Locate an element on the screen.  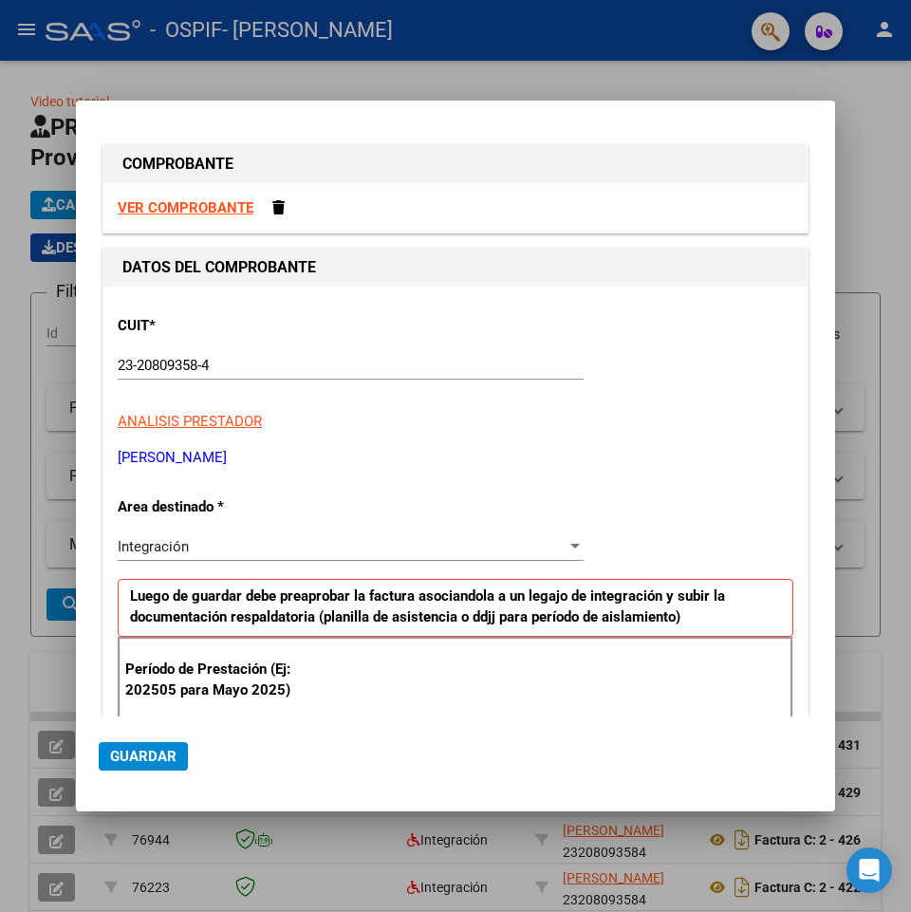
span: ANALISIS PRESTADOR is located at coordinates (190, 421).